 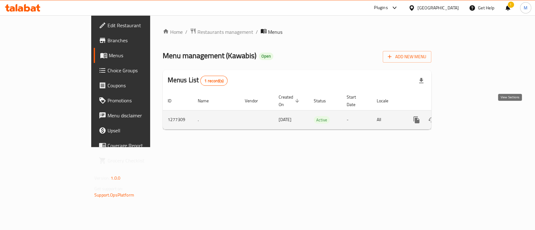 I want to click on div: Plugins, so click(x=381, y=8).